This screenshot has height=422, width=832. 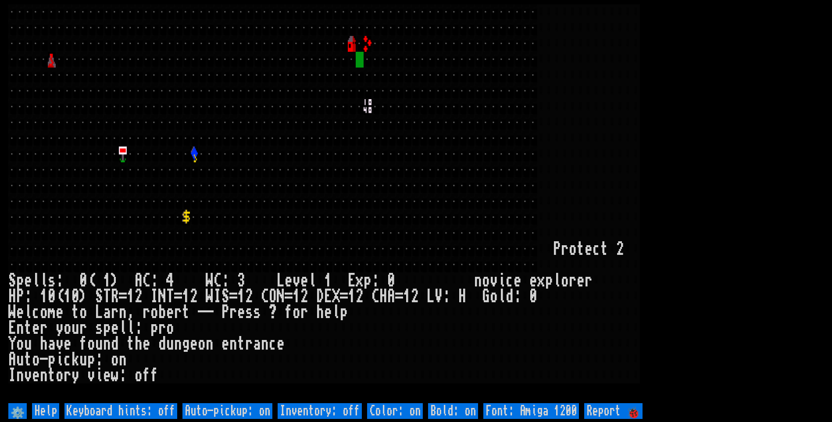 What do you see at coordinates (533, 296) in the screenshot?
I see `div: 0` at bounding box center [533, 296].